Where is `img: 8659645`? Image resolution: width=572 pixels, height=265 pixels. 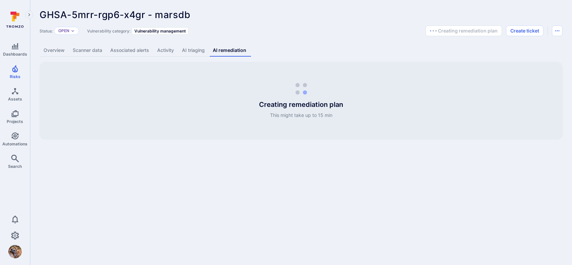 img: 8659645 is located at coordinates (15, 251).